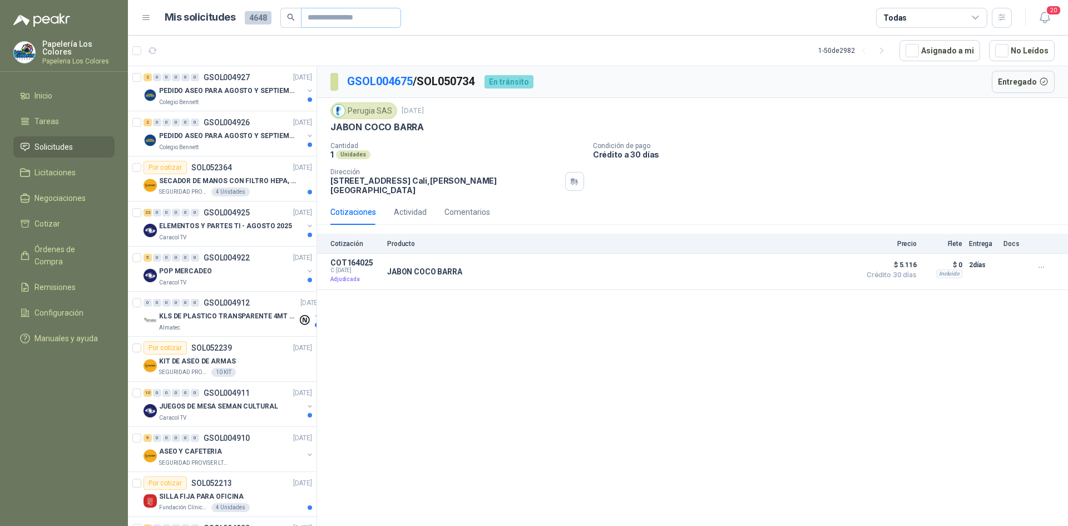 This screenshot has width=1068, height=526. I want to click on div: 1 - 50 de 2982, so click(855, 51).